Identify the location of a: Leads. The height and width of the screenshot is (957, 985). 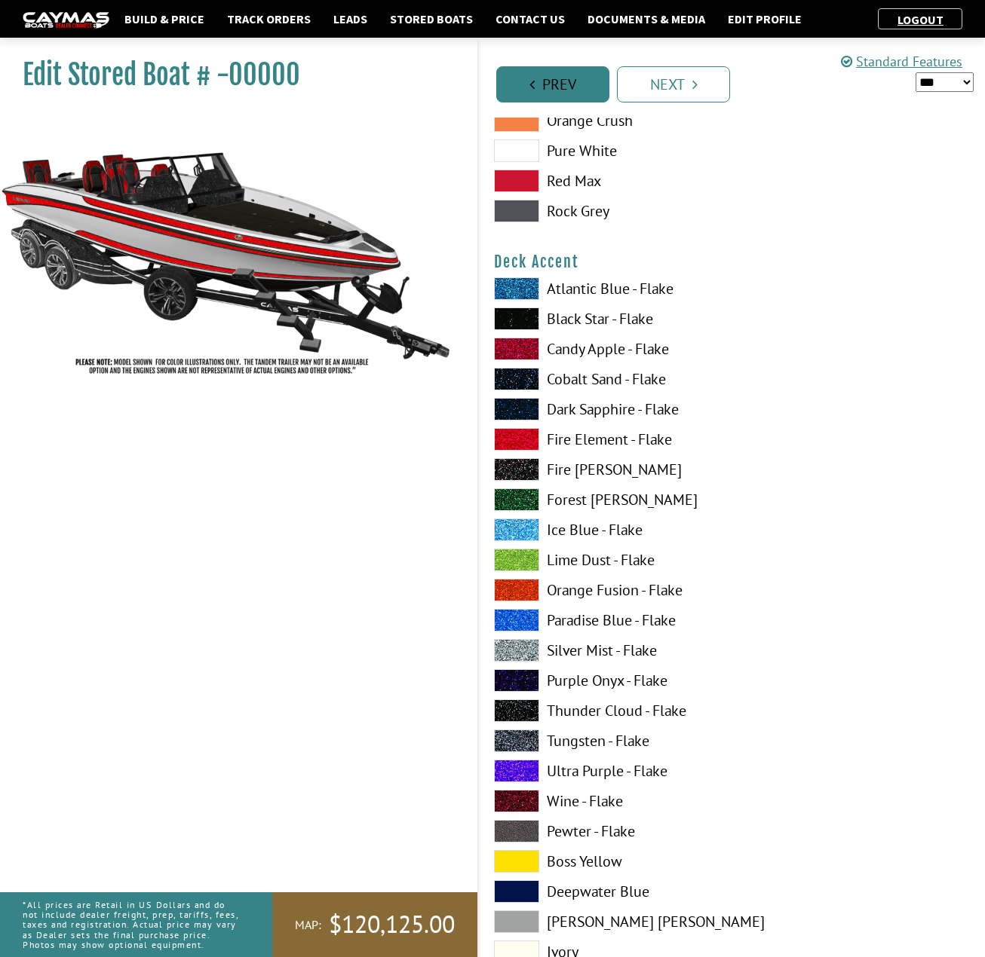
(350, 19).